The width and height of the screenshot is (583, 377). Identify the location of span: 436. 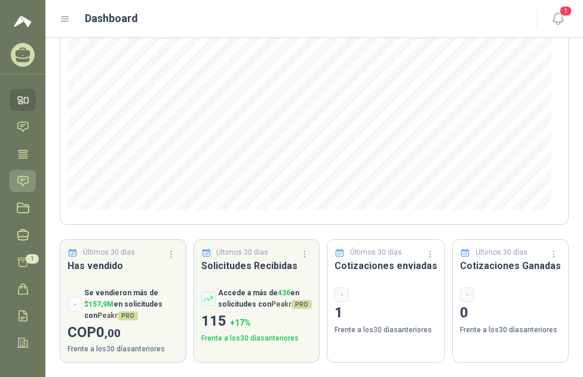
(284, 293).